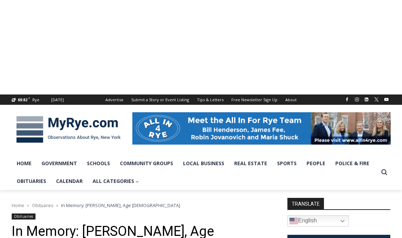 The width and height of the screenshot is (402, 238). I want to click on a: Linkedin, so click(367, 99).